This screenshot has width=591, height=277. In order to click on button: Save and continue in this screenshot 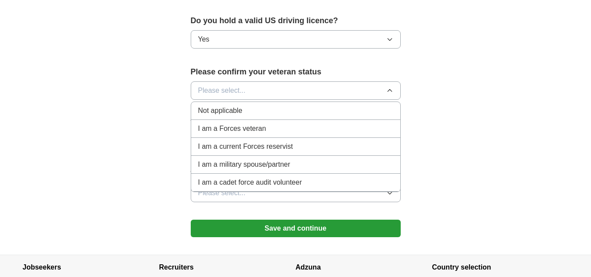, I will do `click(296, 228)`.